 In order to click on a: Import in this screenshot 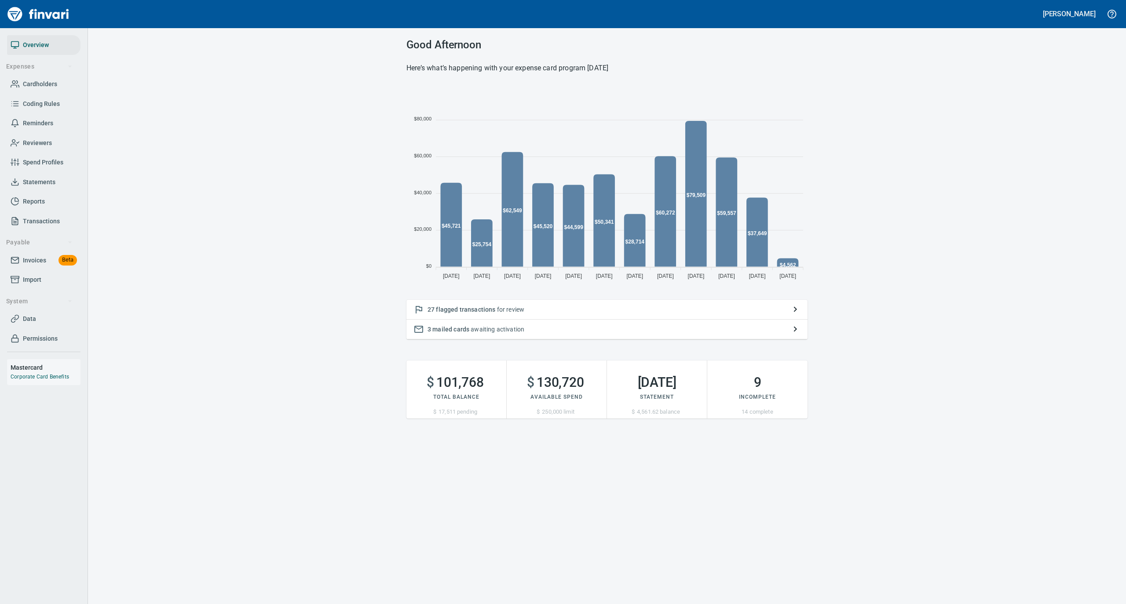, I will do `click(44, 280)`.